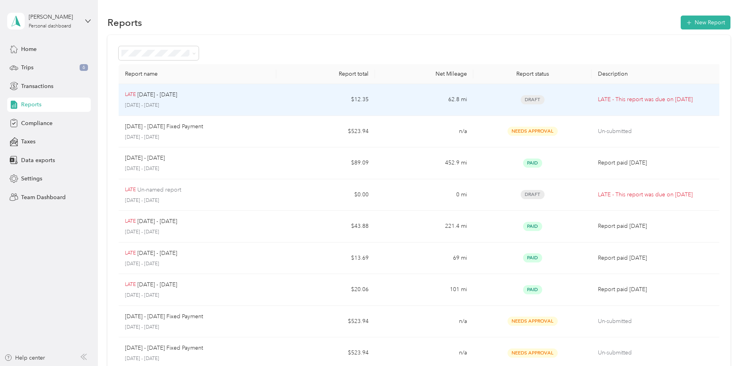 The image size is (744, 366). Describe the element at coordinates (326, 100) in the screenshot. I see `td: $12.35` at that location.